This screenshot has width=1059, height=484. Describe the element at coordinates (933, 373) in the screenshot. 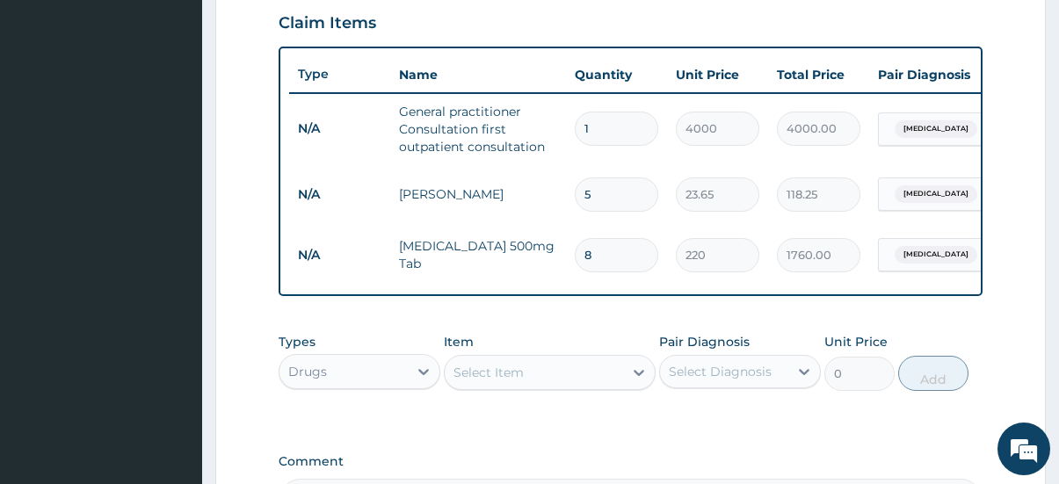

I see `button: Add` at that location.